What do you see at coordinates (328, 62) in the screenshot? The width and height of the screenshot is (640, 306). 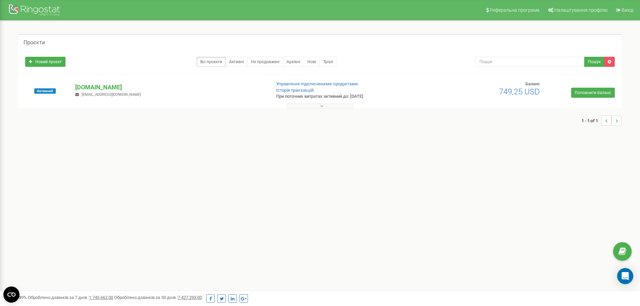 I see `a: Тріал` at bounding box center [328, 62].